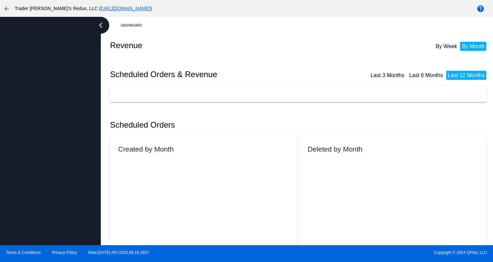 The height and width of the screenshot is (262, 493). Describe the element at coordinates (65, 252) in the screenshot. I see `a: Privacy Policy` at that location.